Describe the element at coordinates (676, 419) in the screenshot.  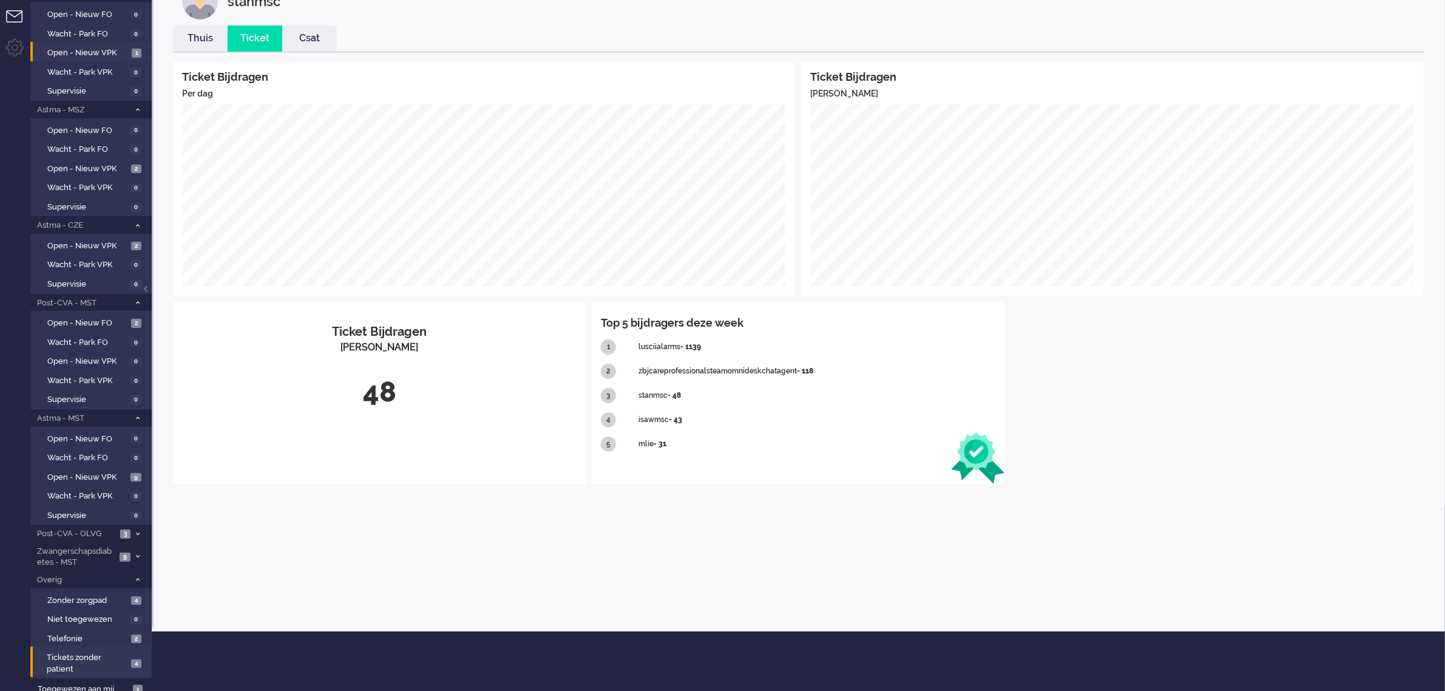
I see `b: - 43` at that location.